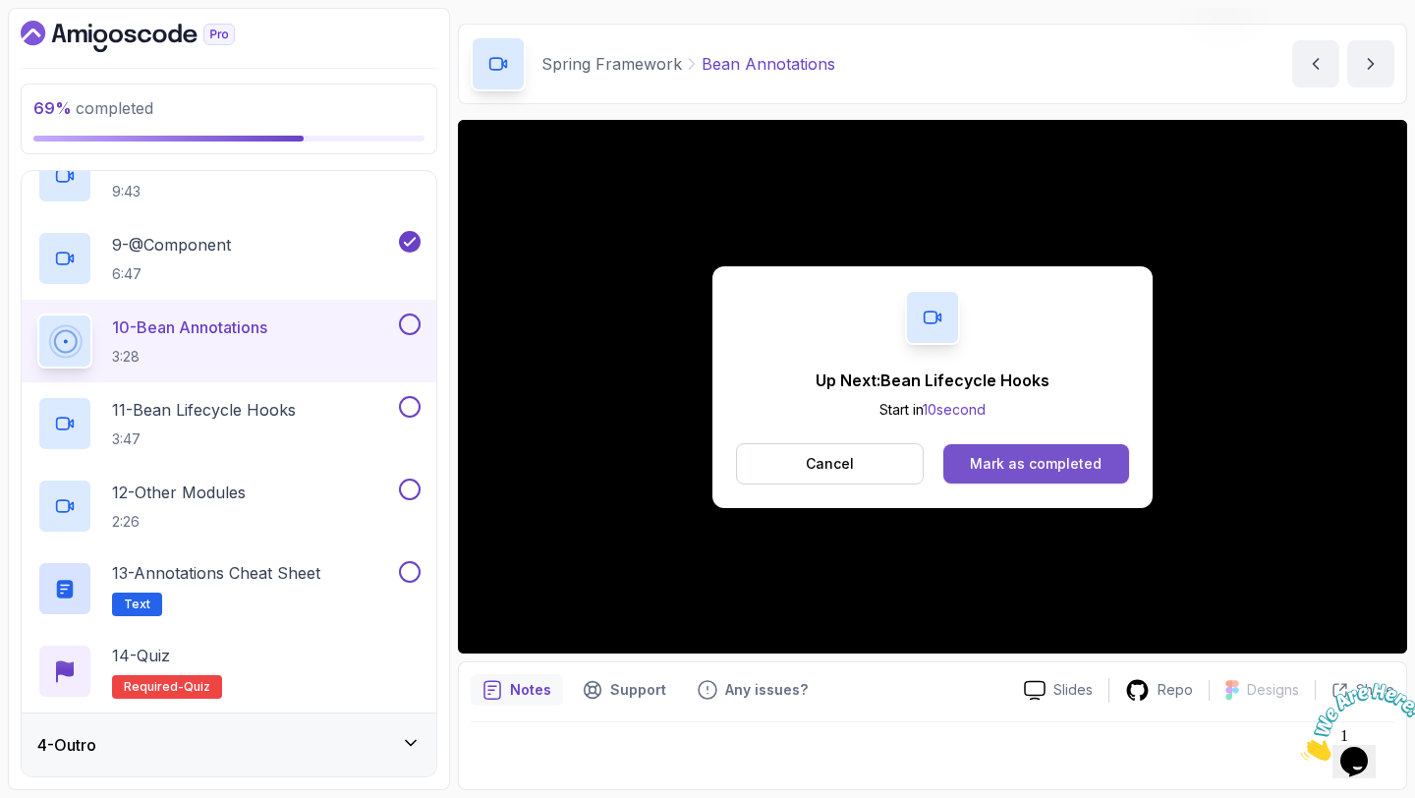 This screenshot has width=1415, height=798. I want to click on button: Support button, so click(624, 690).